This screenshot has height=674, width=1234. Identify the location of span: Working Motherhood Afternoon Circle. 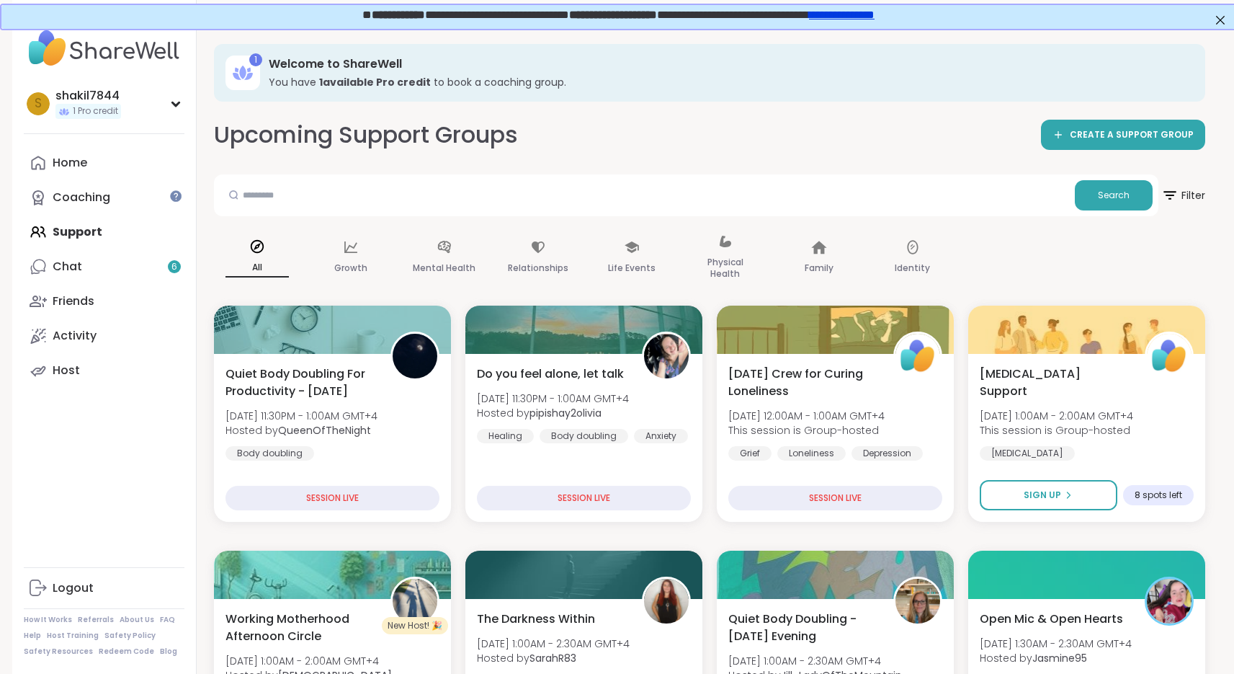
(300, 627).